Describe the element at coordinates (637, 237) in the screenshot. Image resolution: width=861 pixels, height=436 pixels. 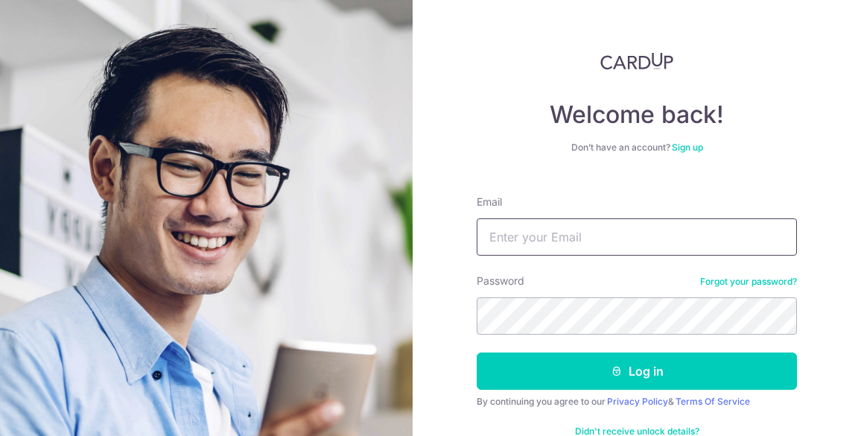
I see `input: Enter your Email` at that location.